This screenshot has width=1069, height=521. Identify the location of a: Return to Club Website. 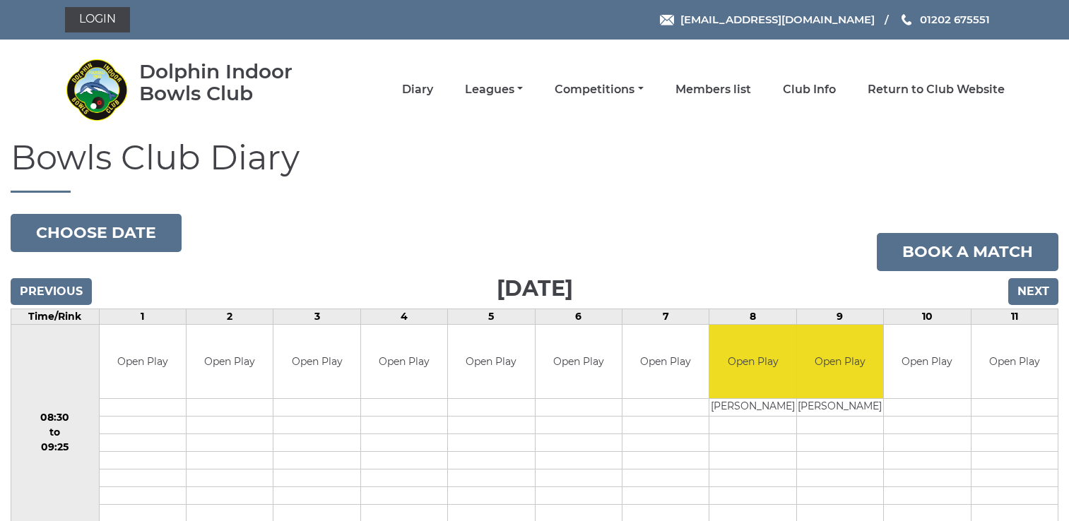
(936, 90).